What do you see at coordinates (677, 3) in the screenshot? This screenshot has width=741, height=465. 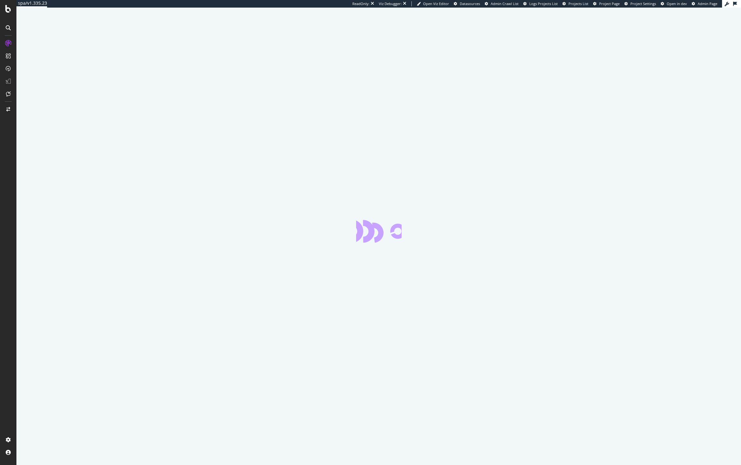 I see `span: Open in dev` at bounding box center [677, 3].